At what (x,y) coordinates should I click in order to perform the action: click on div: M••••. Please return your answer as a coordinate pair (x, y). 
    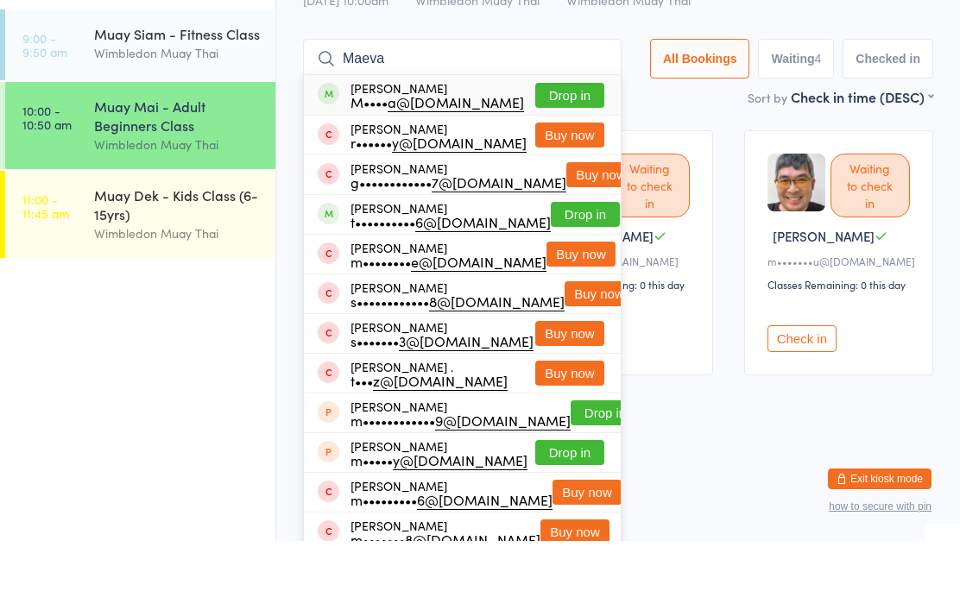
    Looking at the image, I should click on (437, 177).